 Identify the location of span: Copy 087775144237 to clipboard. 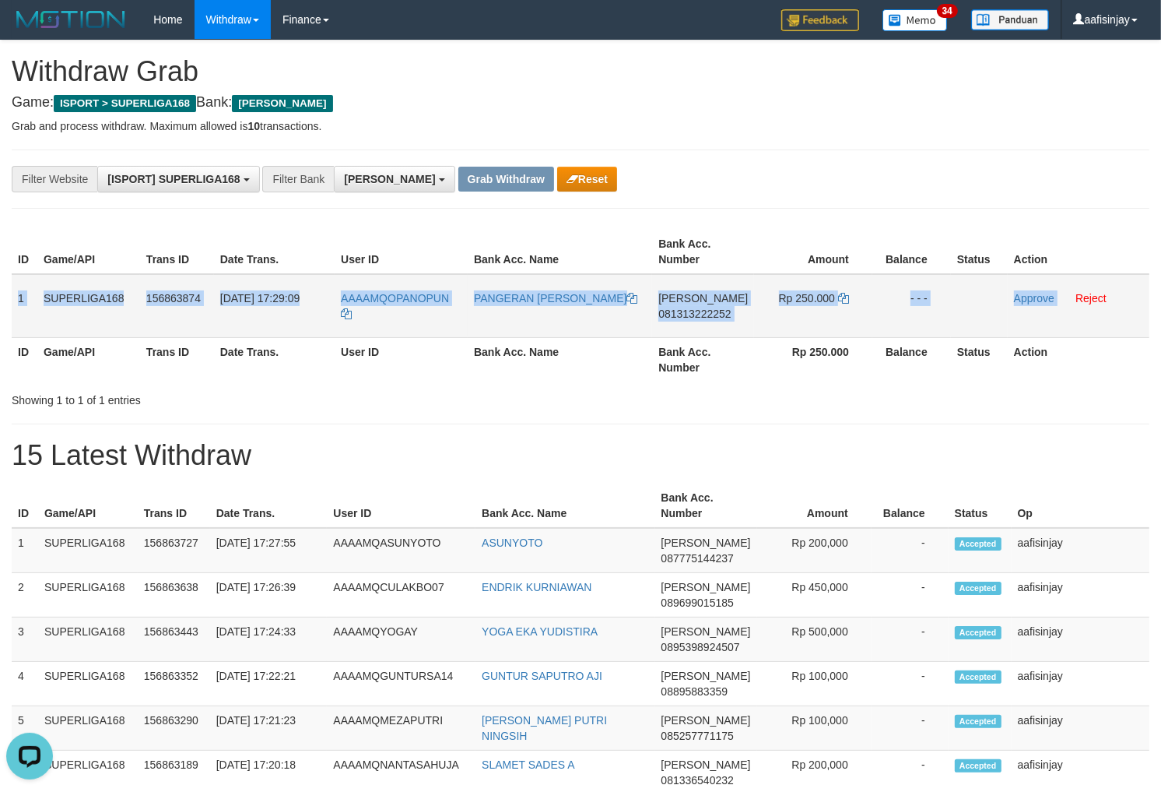
(697, 558).